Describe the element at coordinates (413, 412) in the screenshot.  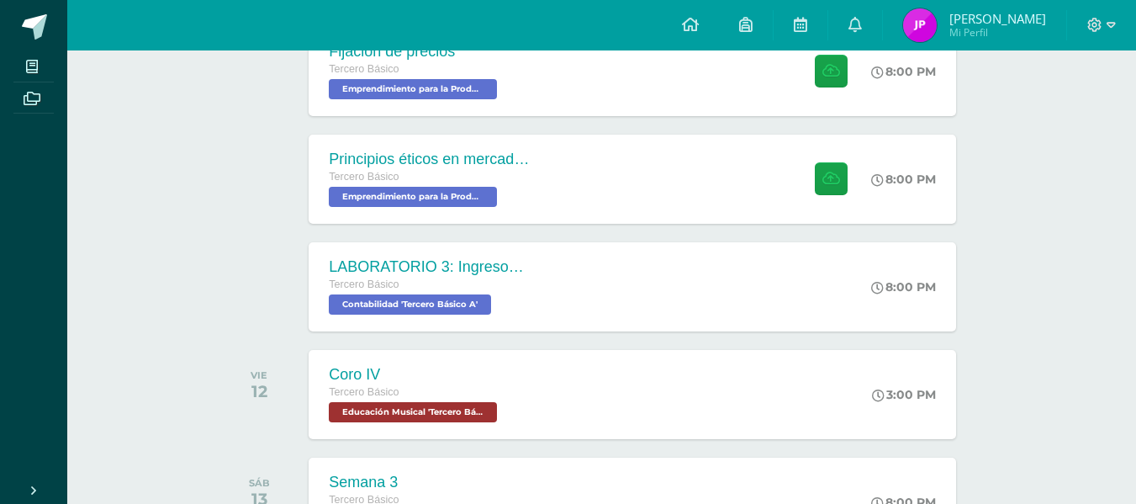
I see `span: Educación Musical 'Tercero Básico A'` at that location.